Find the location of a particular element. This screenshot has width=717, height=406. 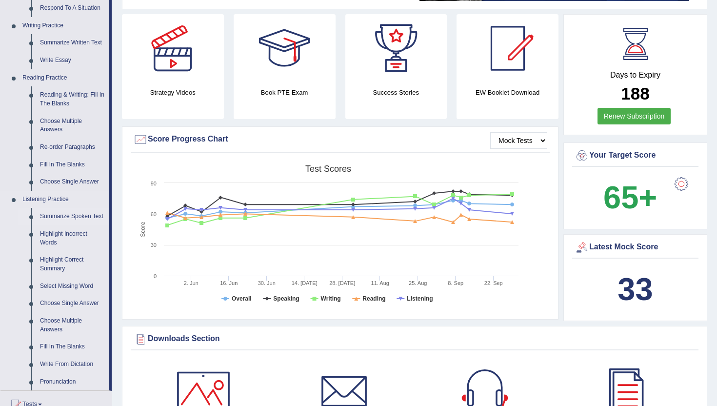

a: Reading & Writing: Fill In The Blanks is located at coordinates (72, 99).